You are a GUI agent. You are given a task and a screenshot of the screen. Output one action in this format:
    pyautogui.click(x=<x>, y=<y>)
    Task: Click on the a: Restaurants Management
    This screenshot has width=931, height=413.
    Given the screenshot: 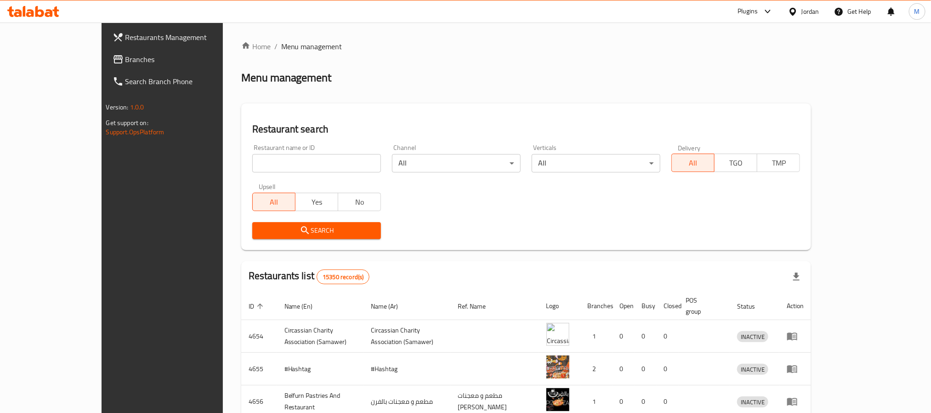 What is the action you would take?
    pyautogui.click(x=181, y=37)
    